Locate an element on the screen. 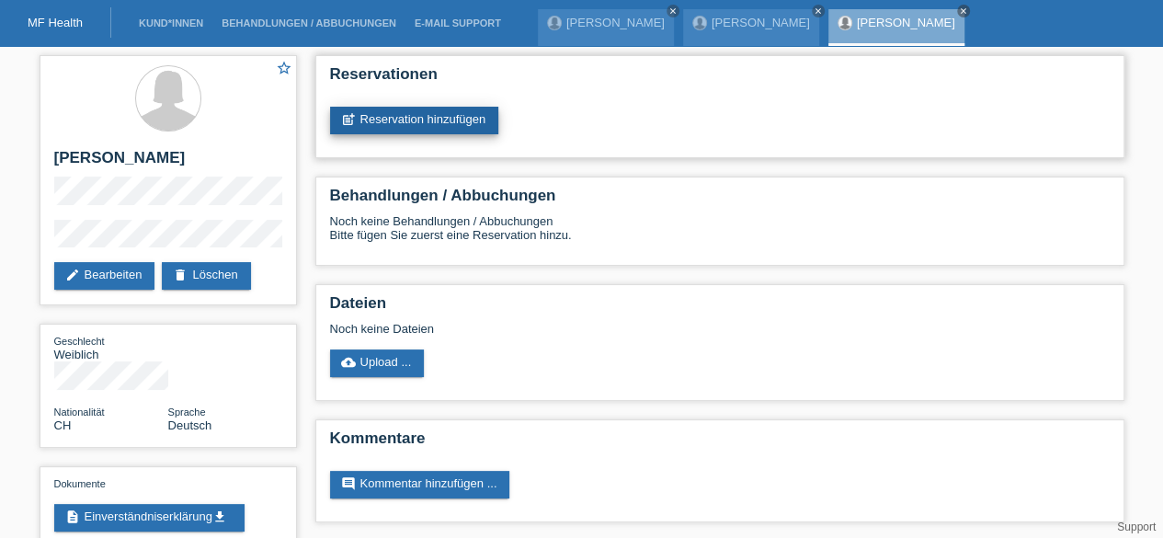  a: star_border is located at coordinates (284, 69).